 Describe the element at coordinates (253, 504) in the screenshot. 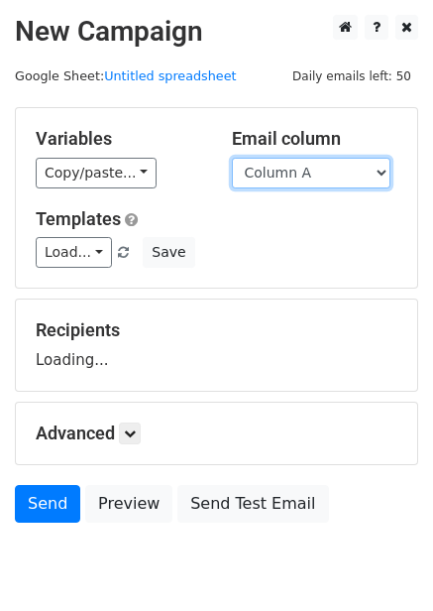

I see `a: Send Test Email` at that location.